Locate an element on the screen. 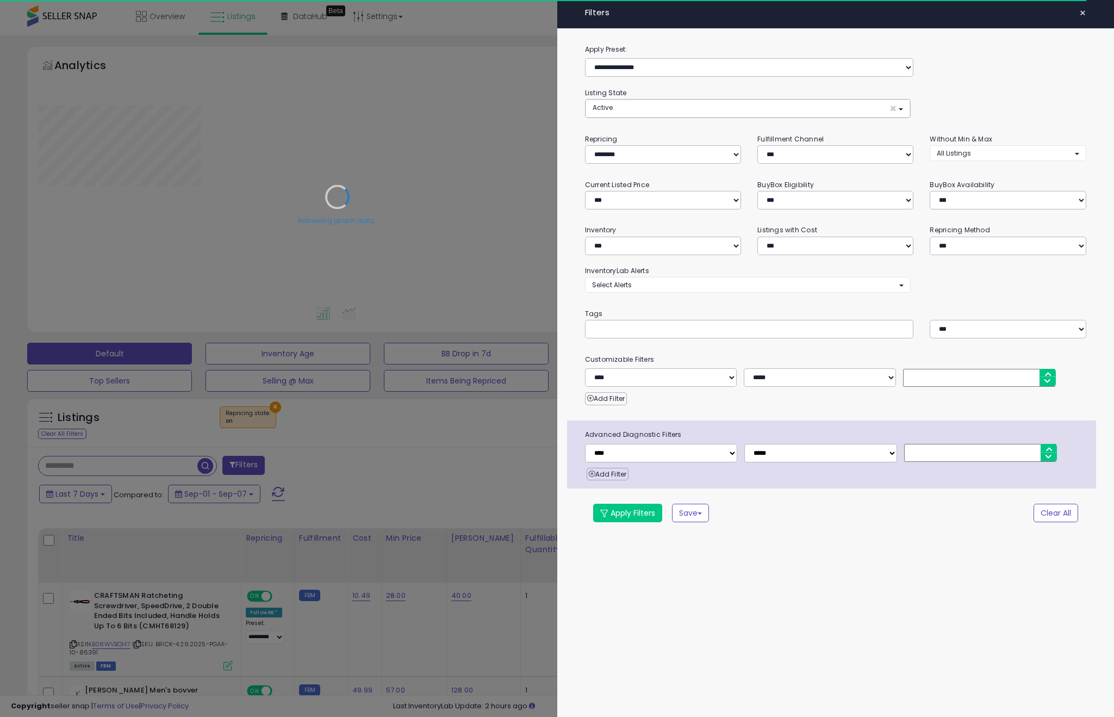  button: Save is located at coordinates (691, 513).